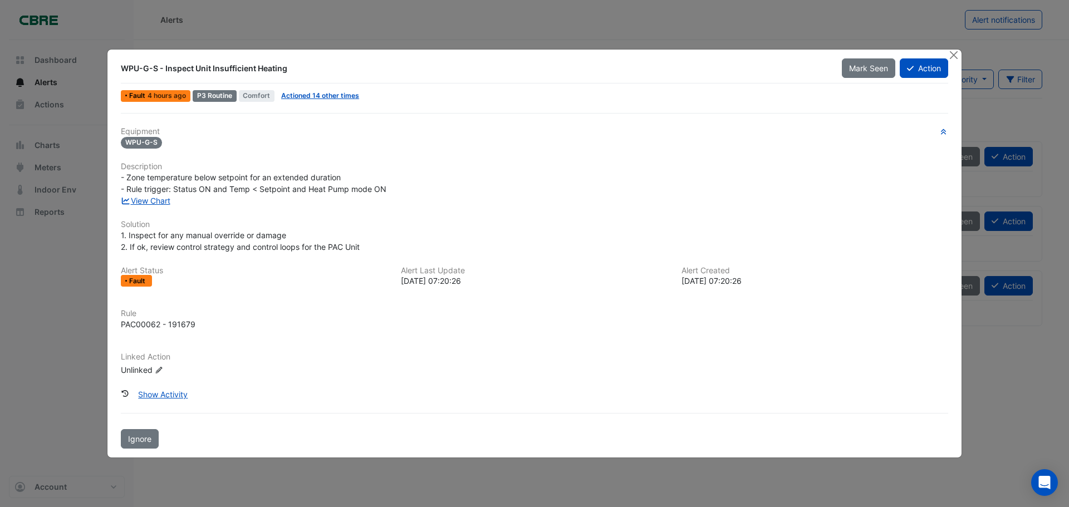 The width and height of the screenshot is (1069, 507). Describe the element at coordinates (868, 68) in the screenshot. I see `span: Mark Seen` at that location.